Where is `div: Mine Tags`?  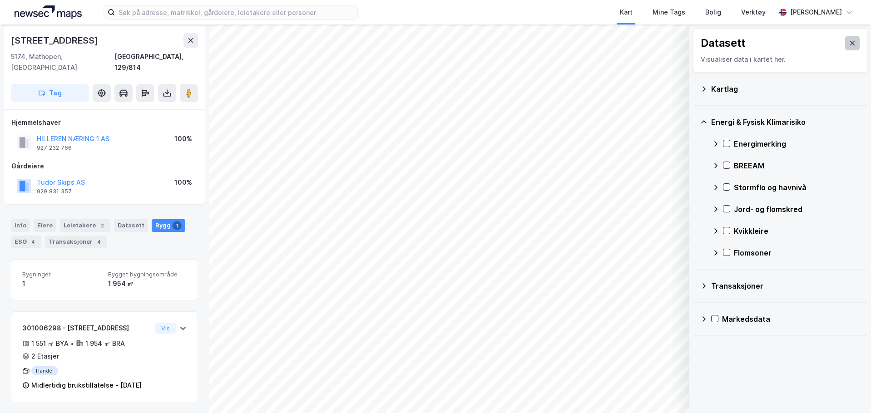
div: Mine Tags is located at coordinates (669, 12).